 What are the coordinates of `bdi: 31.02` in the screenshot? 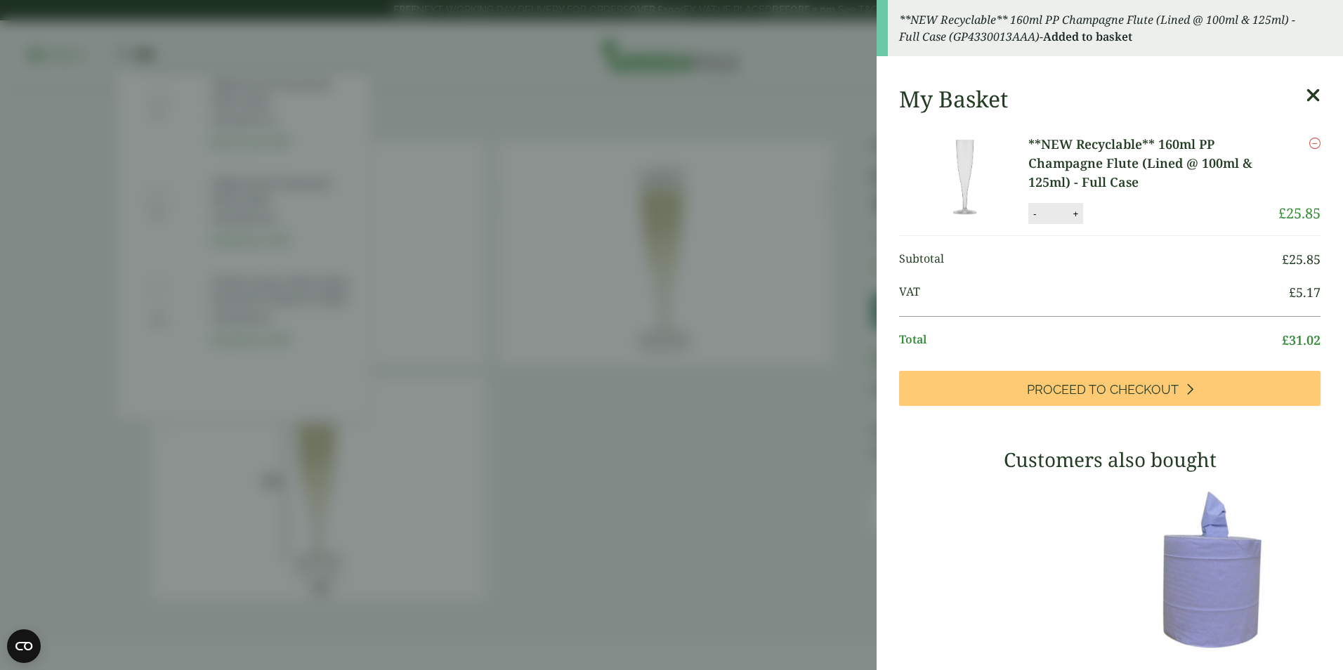 It's located at (1301, 340).